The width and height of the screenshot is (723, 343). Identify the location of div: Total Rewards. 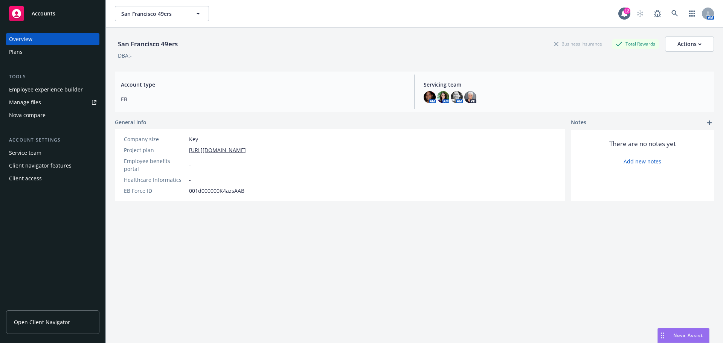
(635, 44).